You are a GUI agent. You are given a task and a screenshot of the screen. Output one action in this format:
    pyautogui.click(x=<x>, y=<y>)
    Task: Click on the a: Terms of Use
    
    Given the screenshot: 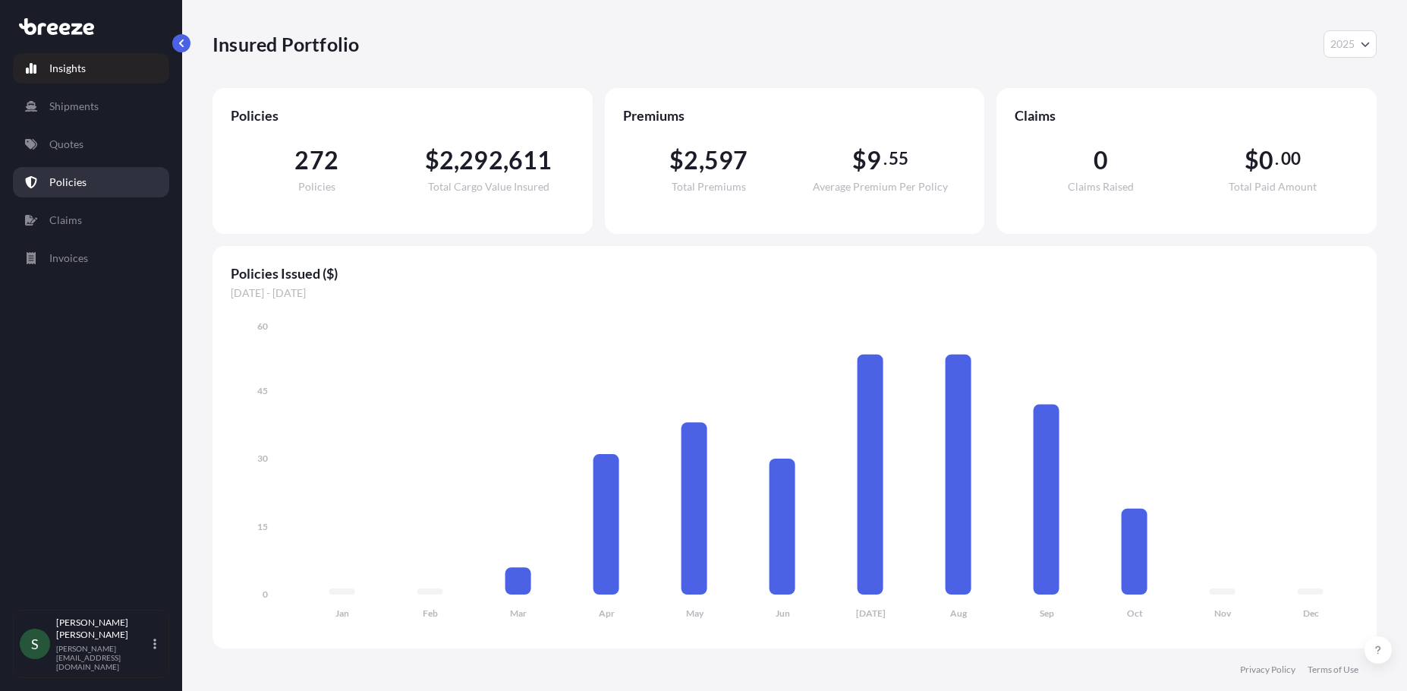 What is the action you would take?
    pyautogui.click(x=1333, y=670)
    